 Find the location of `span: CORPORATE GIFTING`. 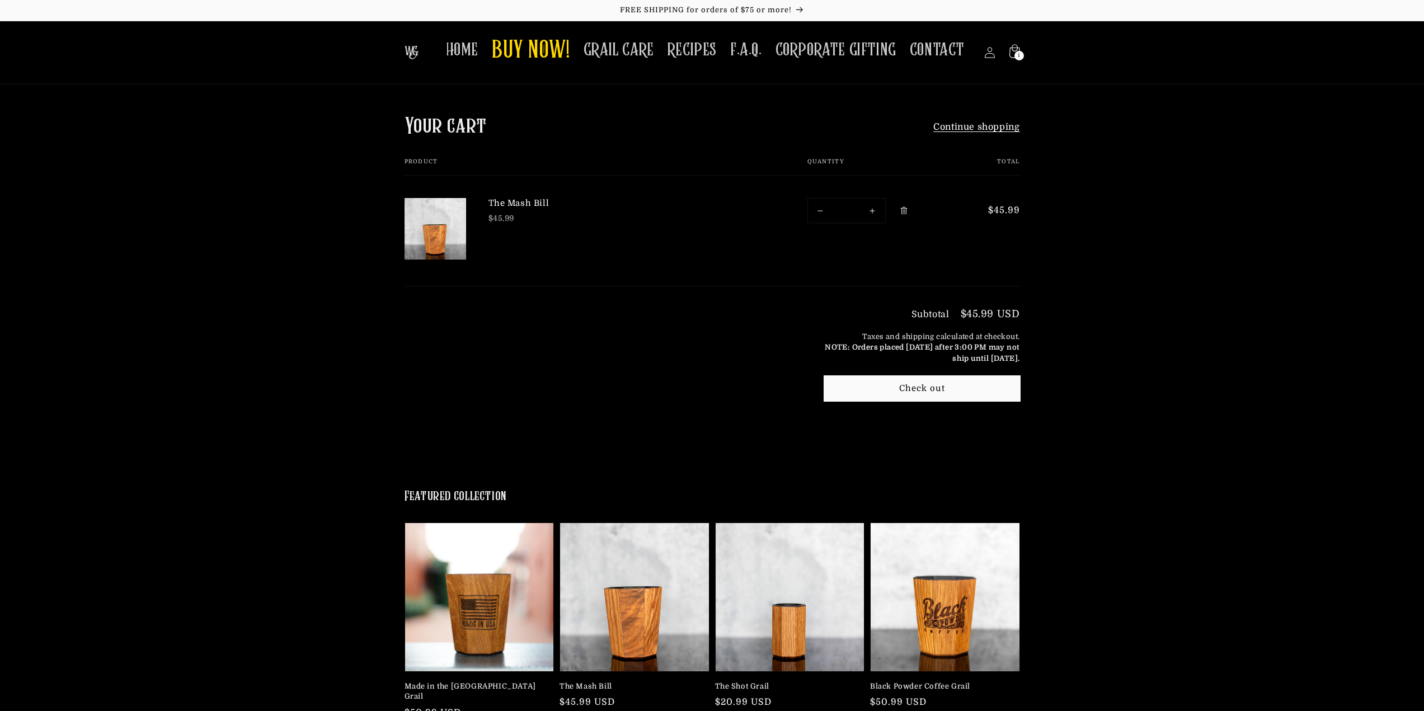

span: CORPORATE GIFTING is located at coordinates (836, 50).